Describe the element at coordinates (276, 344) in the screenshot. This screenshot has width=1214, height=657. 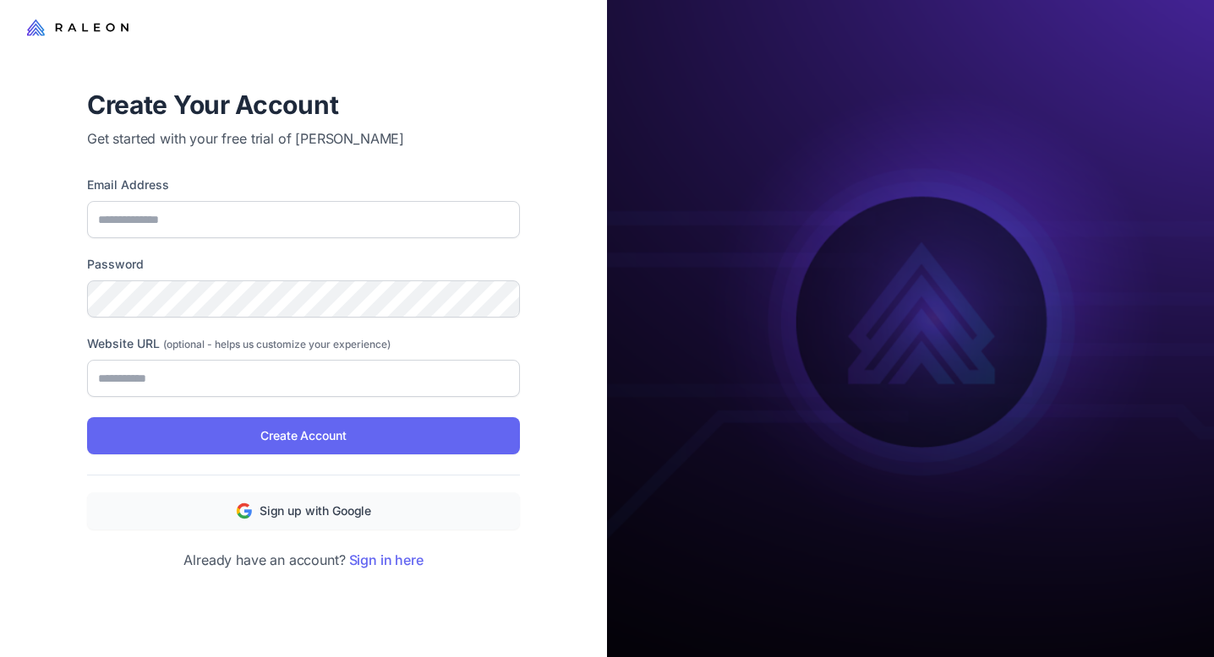
I see `span: (optional - helps us customize your experience)` at that location.